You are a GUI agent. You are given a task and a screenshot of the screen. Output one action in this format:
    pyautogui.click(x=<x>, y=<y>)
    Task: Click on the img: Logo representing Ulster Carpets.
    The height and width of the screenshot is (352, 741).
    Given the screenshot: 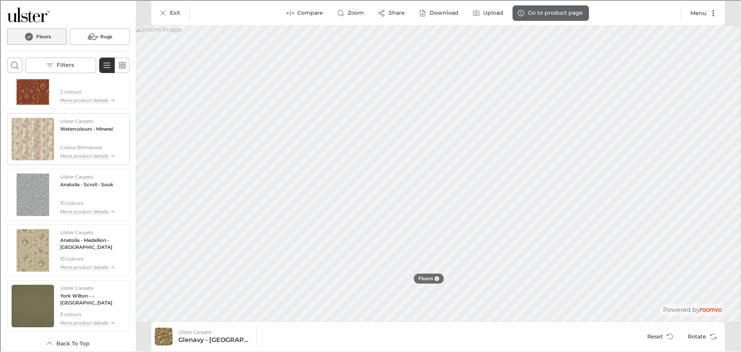 What is the action you would take?
    pyautogui.click(x=27, y=14)
    